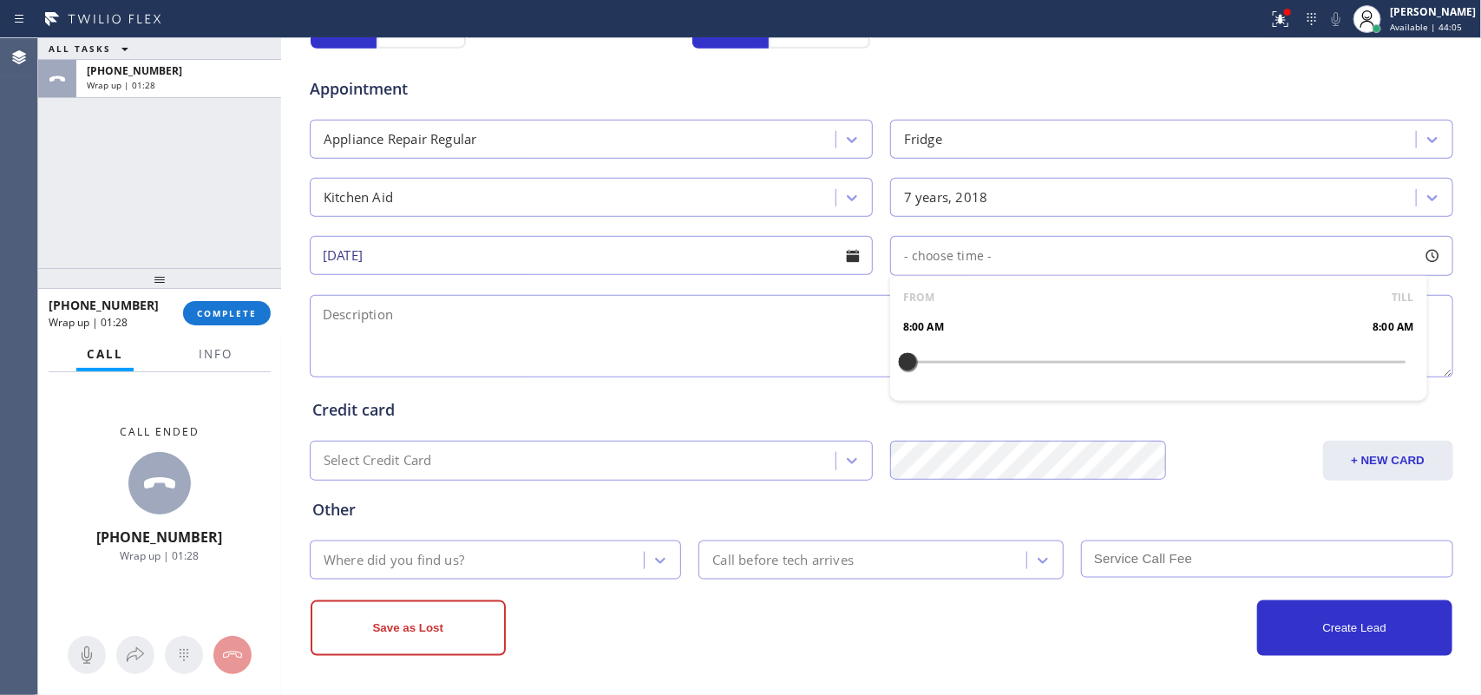  Describe the element at coordinates (1425, 27) in the screenshot. I see `span: Available | 44:05` at that location.